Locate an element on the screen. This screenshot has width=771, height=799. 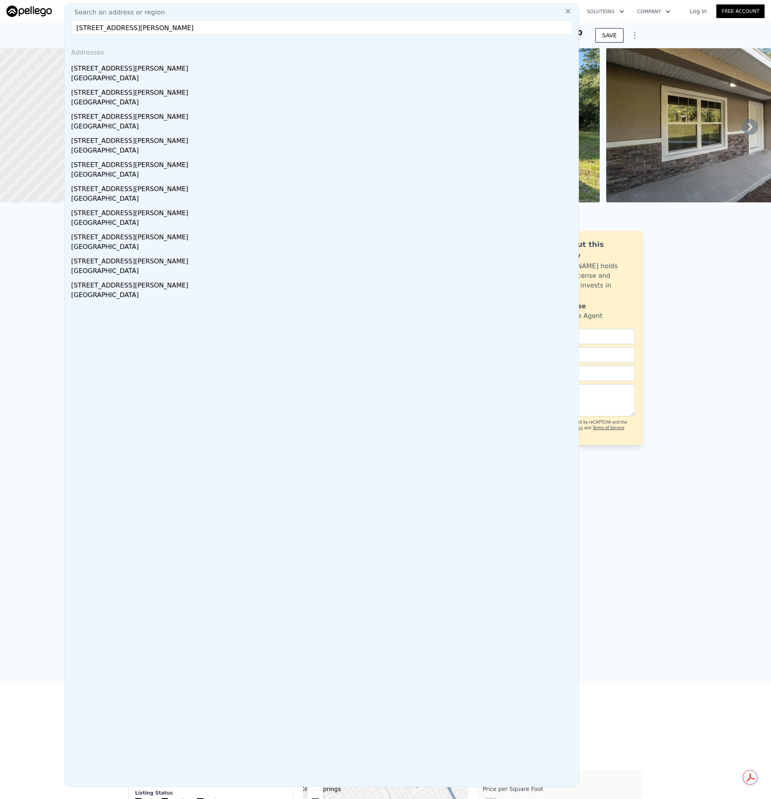
div: Addresses is located at coordinates (321, 51).